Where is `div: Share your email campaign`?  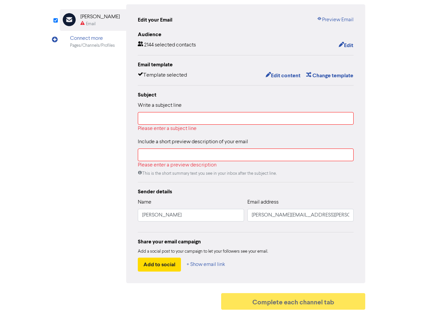 div: Share your email campaign is located at coordinates (245, 242).